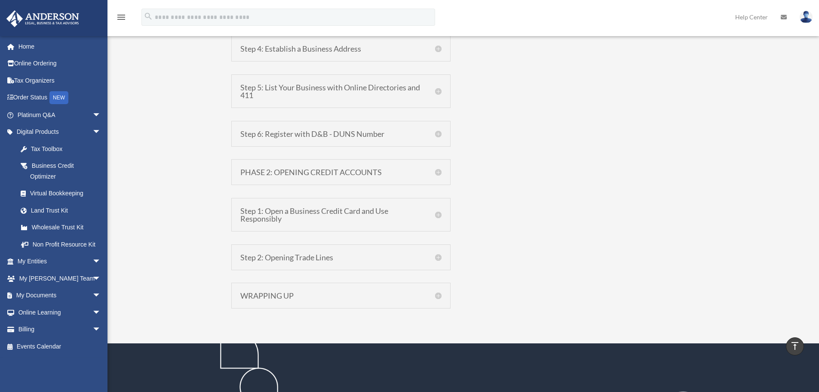 Image resolution: width=819 pixels, height=392 pixels. I want to click on a: Business Credit Optimizer, so click(61, 171).